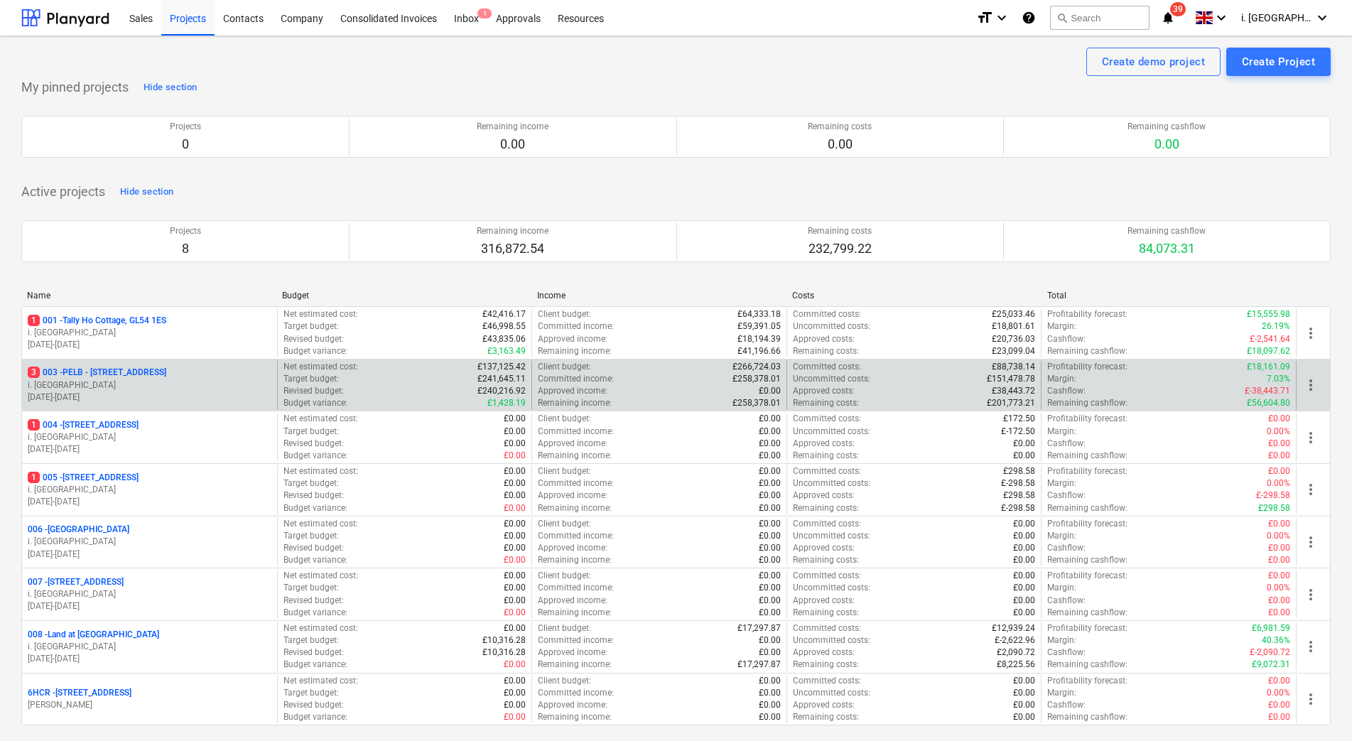  Describe the element at coordinates (1178, 9) in the screenshot. I see `span: 39` at that location.